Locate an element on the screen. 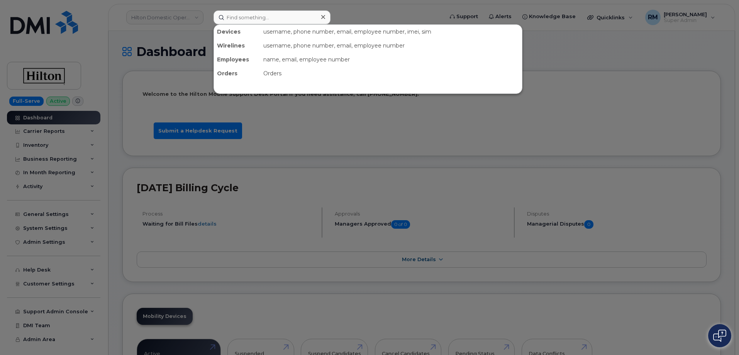  div: Devices is located at coordinates (237, 32).